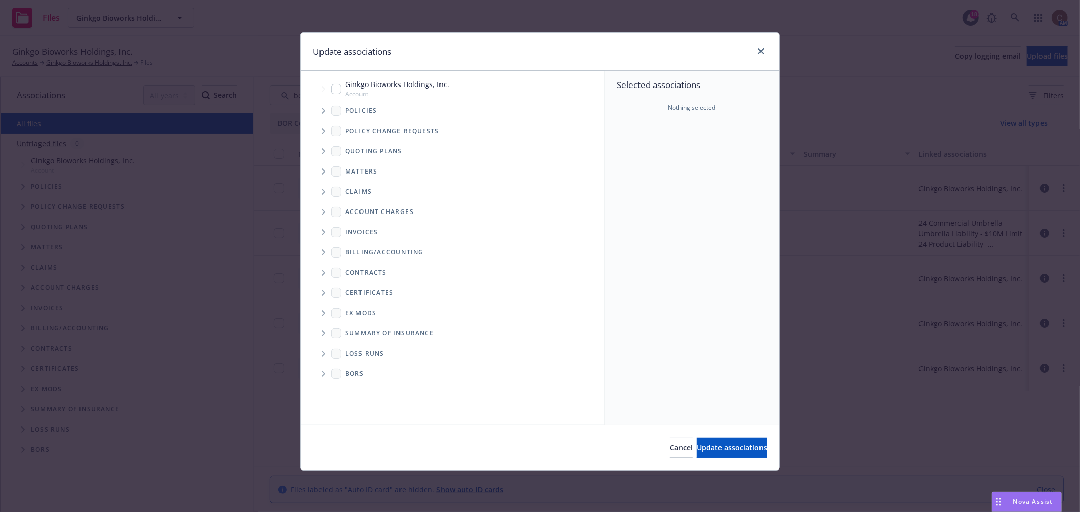 This screenshot has height=512, width=1080. What do you see at coordinates (452, 313) in the screenshot?
I see `div: Folder Tree Example` at bounding box center [452, 313].